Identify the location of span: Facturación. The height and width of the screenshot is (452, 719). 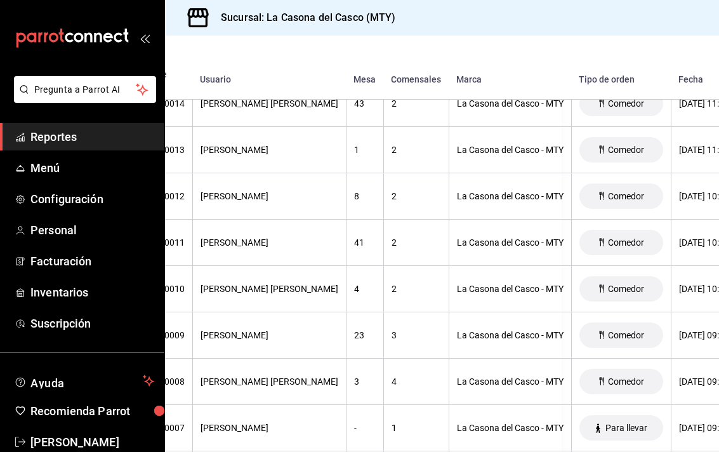
(92, 261).